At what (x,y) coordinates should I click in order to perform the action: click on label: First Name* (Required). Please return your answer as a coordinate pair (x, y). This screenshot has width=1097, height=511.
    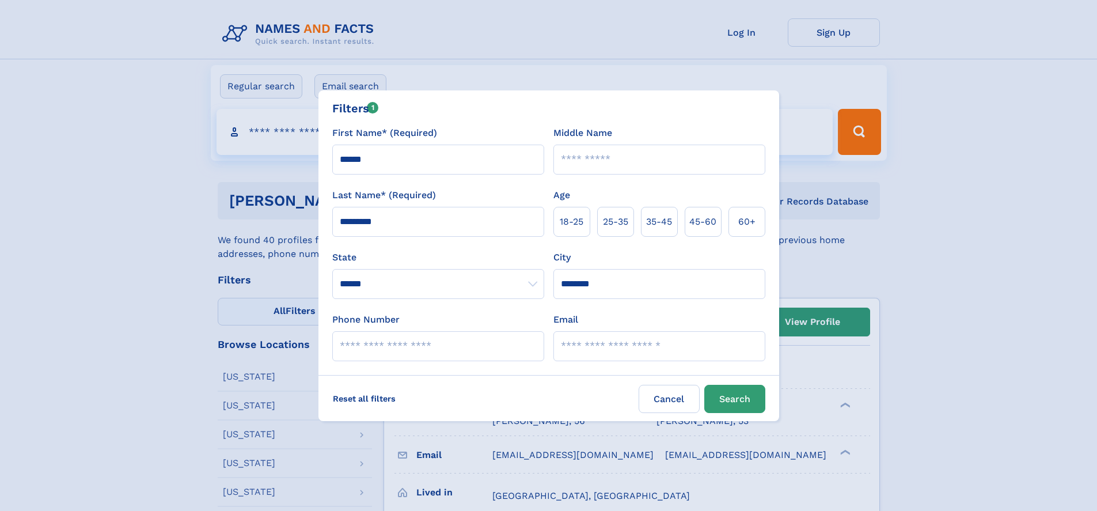
    Looking at the image, I should click on (385, 133).